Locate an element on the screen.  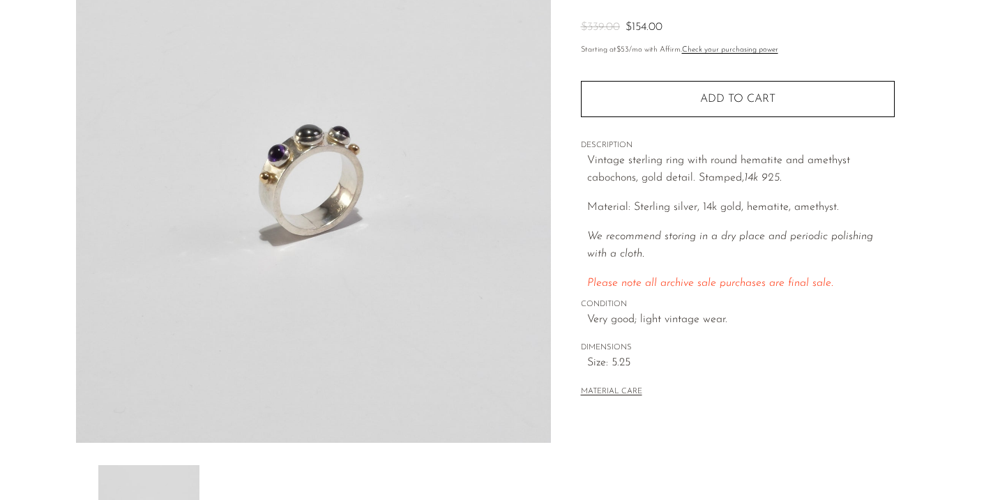
span: $339.00 is located at coordinates (601, 27).